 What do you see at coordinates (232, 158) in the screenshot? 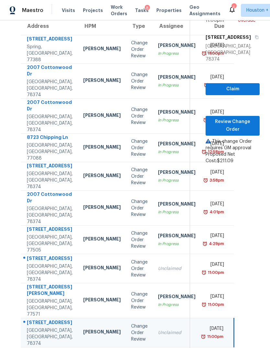
I see `div: Proposed Net Cost: $211.09` at bounding box center [232, 158].